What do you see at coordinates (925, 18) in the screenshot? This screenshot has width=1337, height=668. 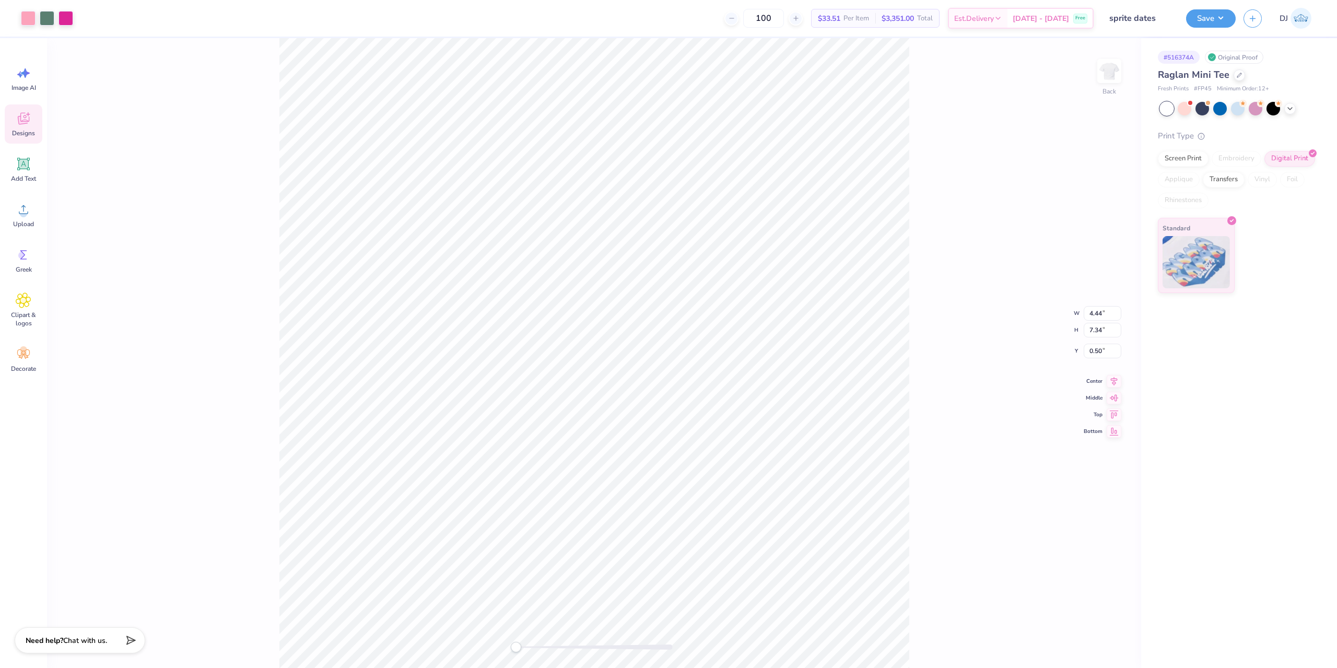 I see `span: Total` at bounding box center [925, 18].